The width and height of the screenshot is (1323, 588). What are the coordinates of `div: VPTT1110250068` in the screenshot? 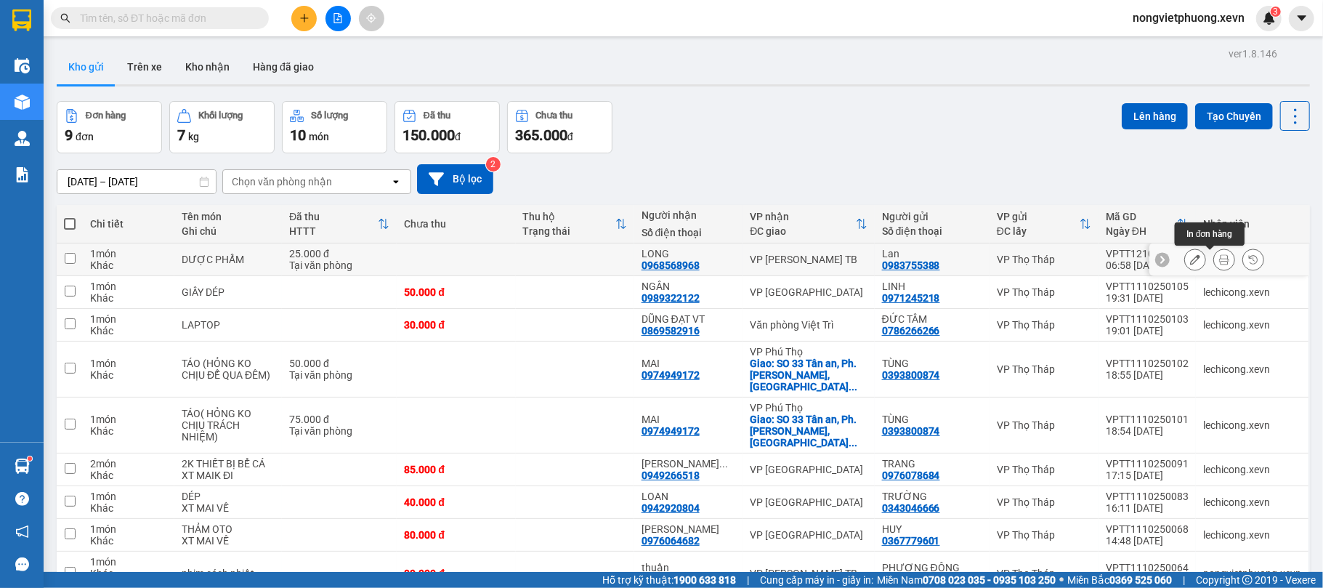 It's located at (1147, 529).